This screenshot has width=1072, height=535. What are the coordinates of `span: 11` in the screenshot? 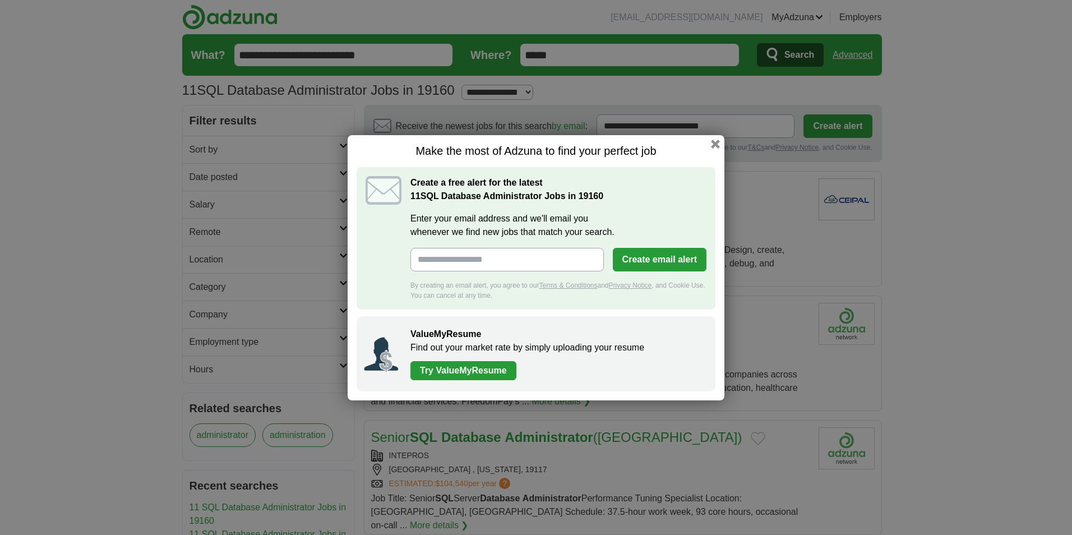 It's located at (415, 196).